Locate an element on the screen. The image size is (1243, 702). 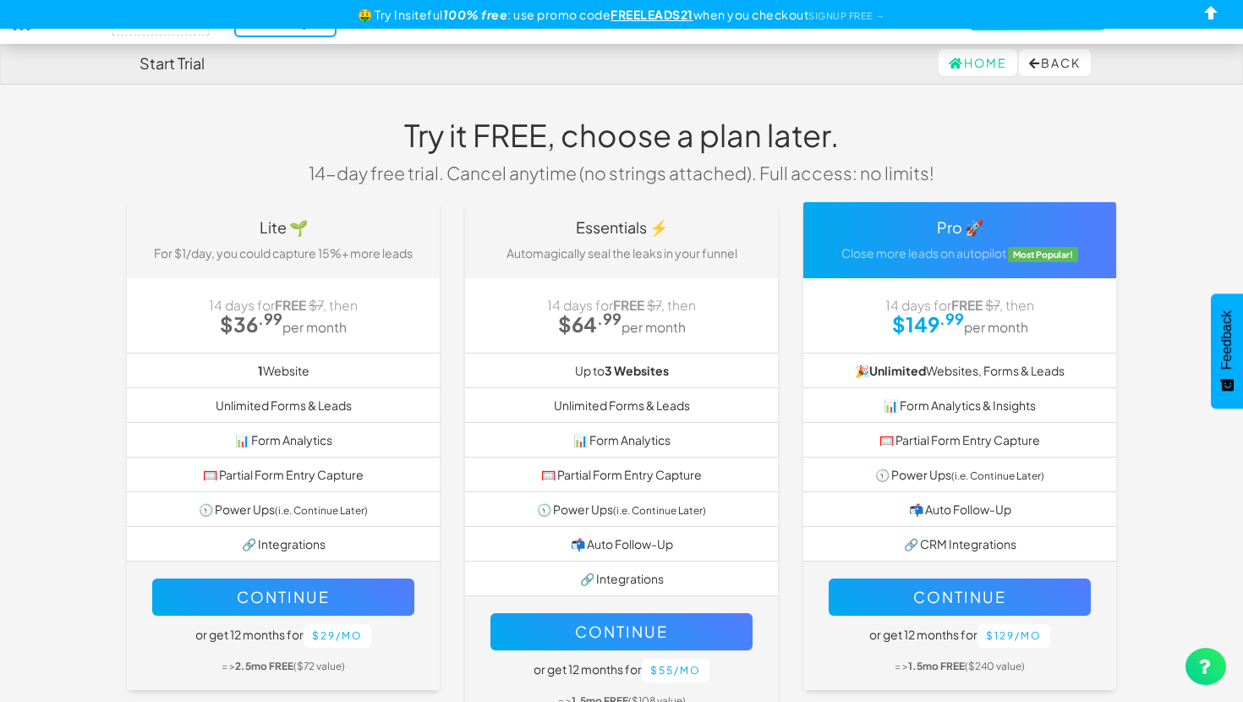
a: SIGNUP FREE → is located at coordinates (846, 15).